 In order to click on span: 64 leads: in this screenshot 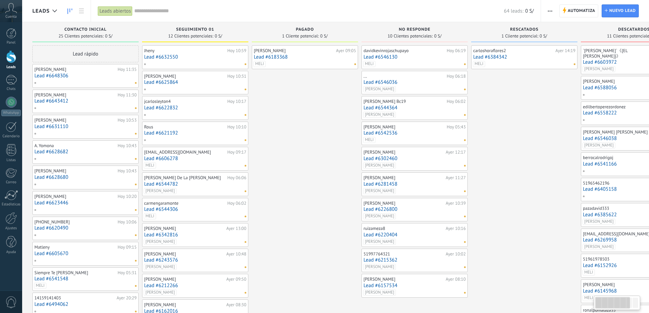, I will do `click(513, 11)`.